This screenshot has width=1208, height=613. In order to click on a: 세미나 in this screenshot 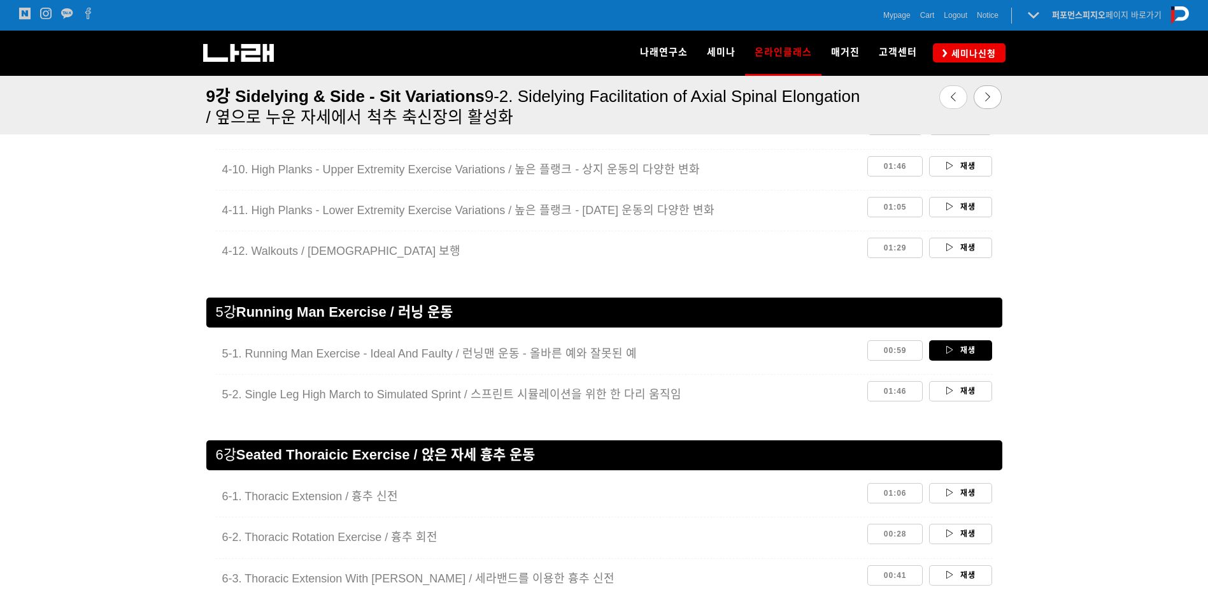, I will do `click(721, 53)`.